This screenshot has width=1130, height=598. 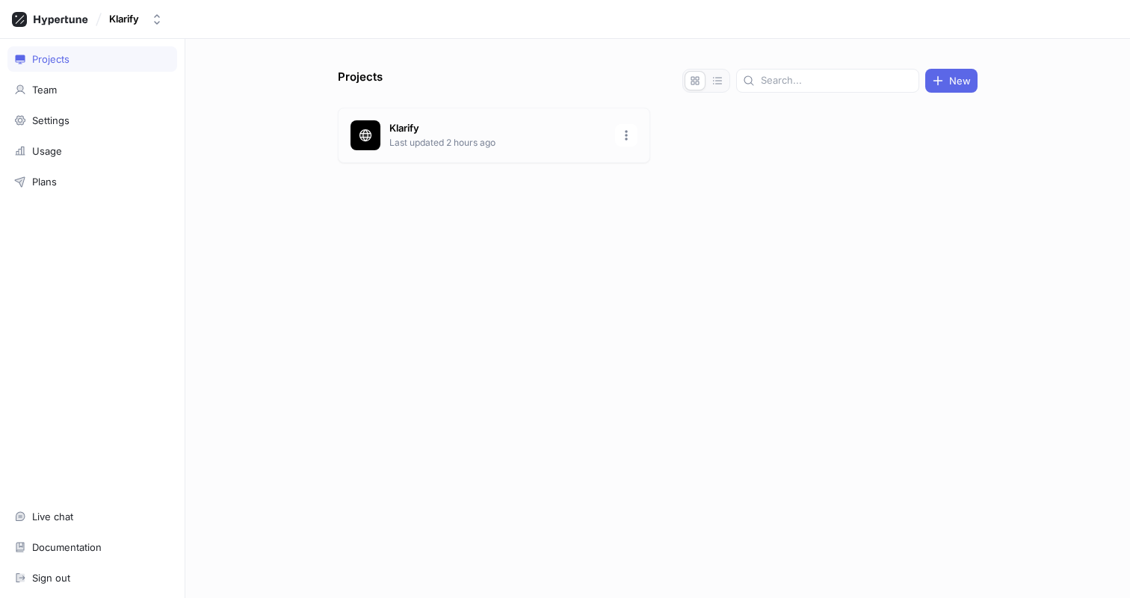 I want to click on a: Settings, so click(x=92, y=120).